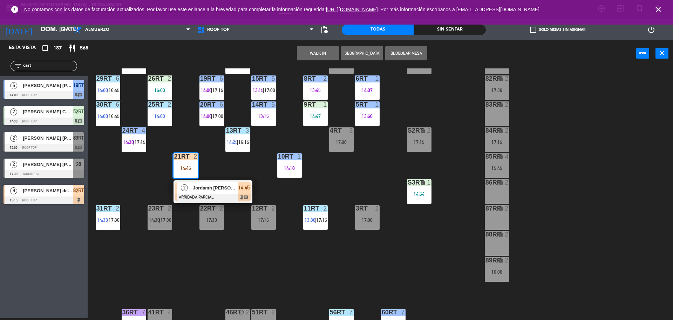  Describe the element at coordinates (304, 78) in the screenshot. I see `div: 8RT` at that location.